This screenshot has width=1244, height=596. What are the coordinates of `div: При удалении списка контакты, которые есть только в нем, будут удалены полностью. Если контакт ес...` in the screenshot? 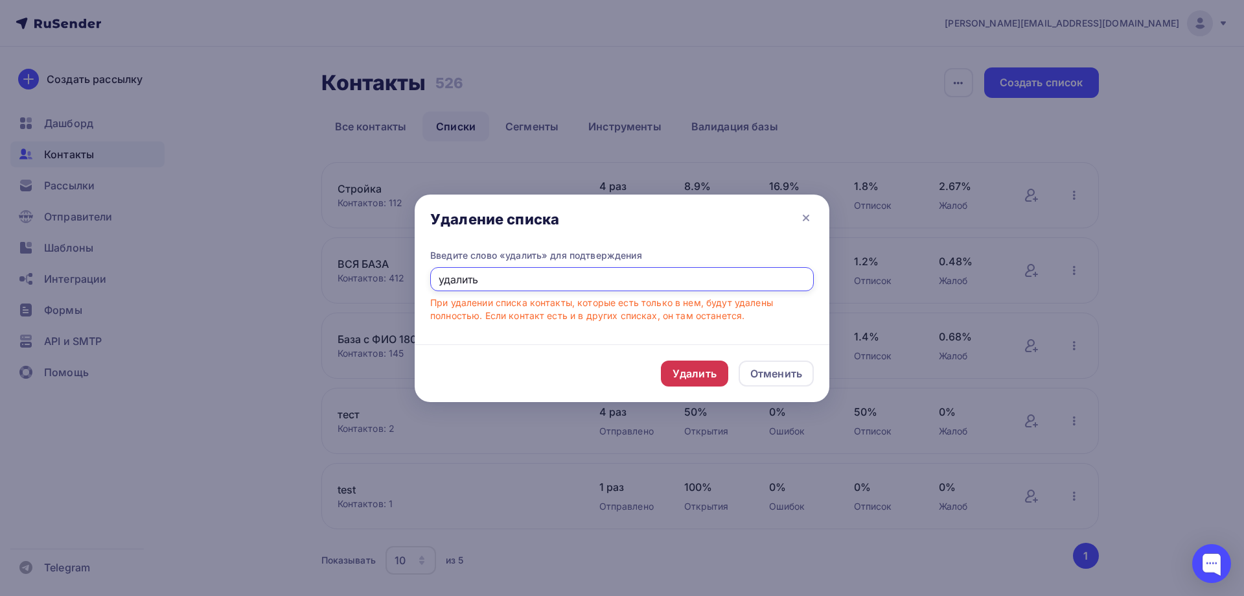 It's located at (622, 309).